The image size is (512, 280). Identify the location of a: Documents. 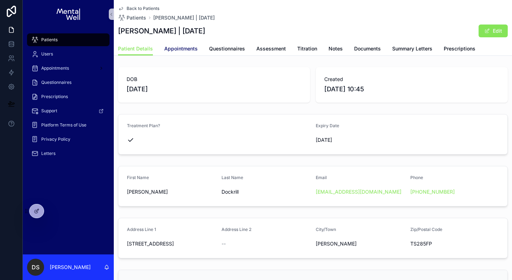
(367, 49).